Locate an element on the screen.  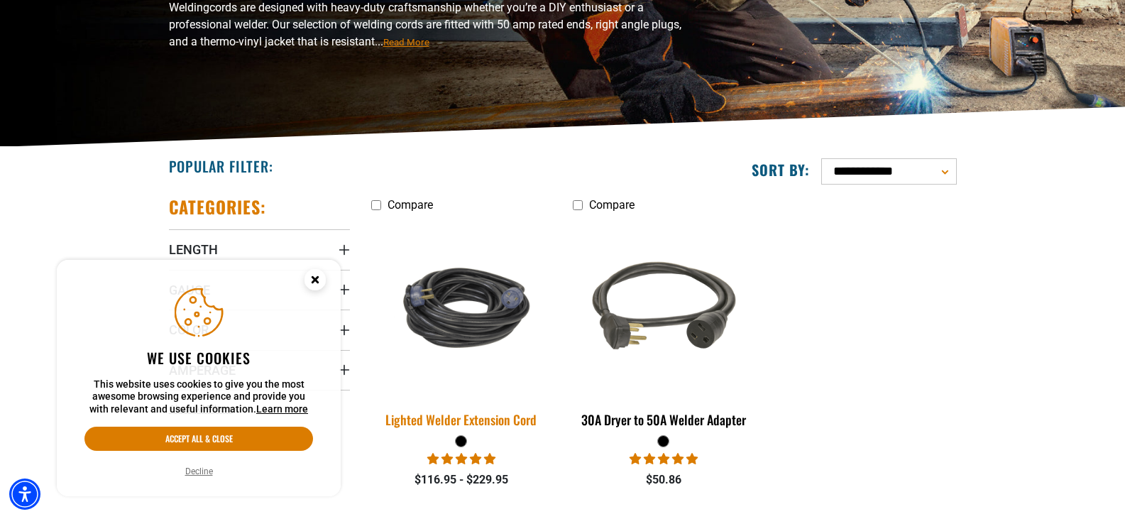
a: This website uses cookies to give you the most awesome browsing experience and provide you with r... is located at coordinates (282, 409).